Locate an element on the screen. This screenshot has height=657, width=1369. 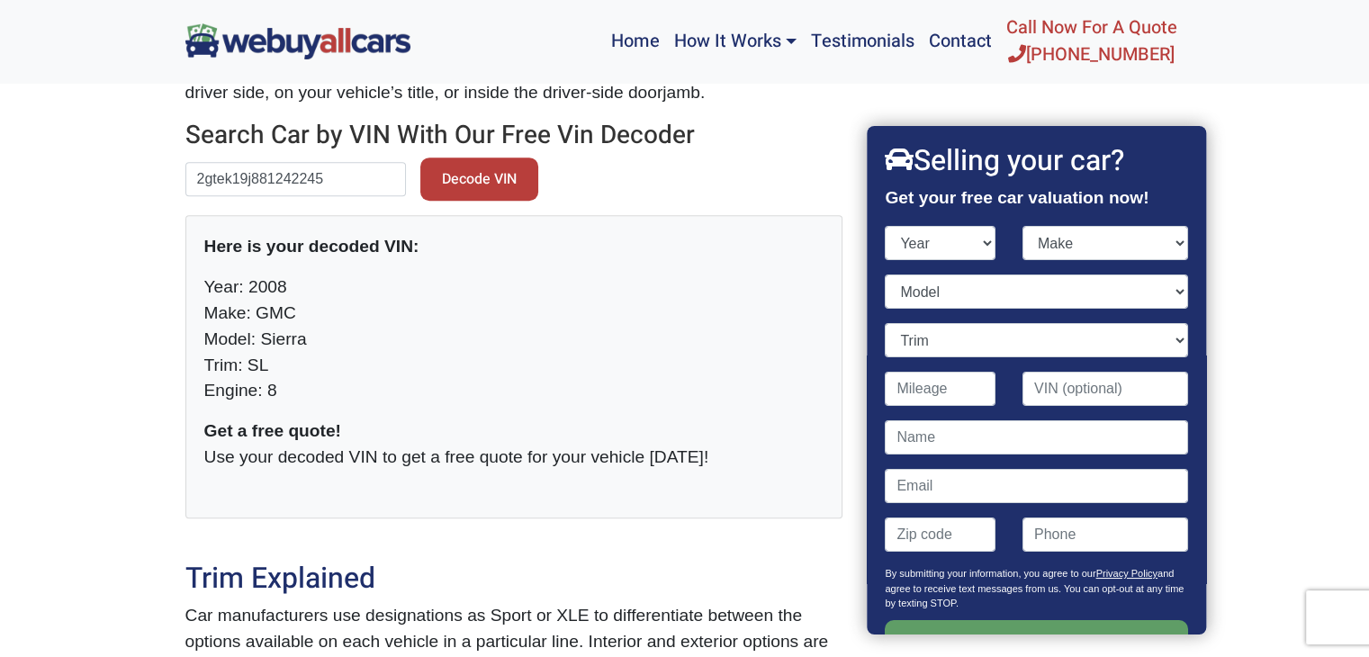
a: How It Works is located at coordinates (734, 41).